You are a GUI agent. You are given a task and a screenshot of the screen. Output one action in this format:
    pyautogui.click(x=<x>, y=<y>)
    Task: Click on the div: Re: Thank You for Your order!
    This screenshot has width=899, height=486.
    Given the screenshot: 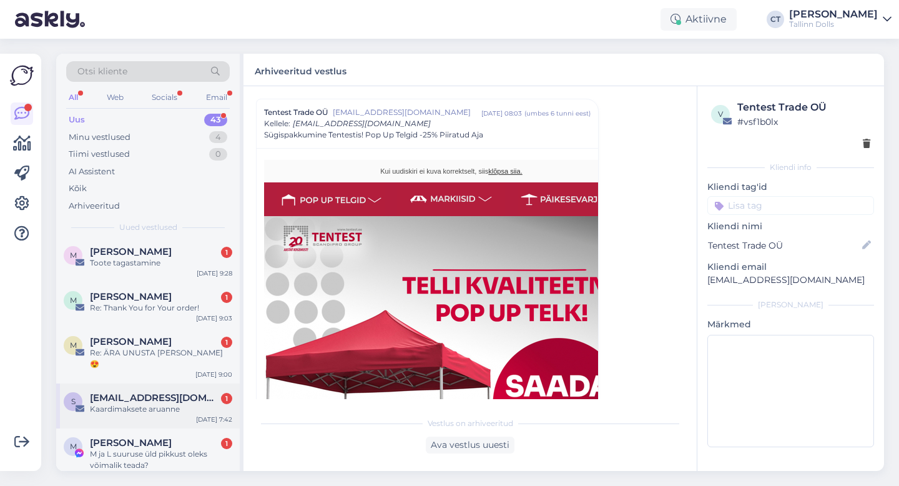 What is the action you would take?
    pyautogui.click(x=161, y=308)
    